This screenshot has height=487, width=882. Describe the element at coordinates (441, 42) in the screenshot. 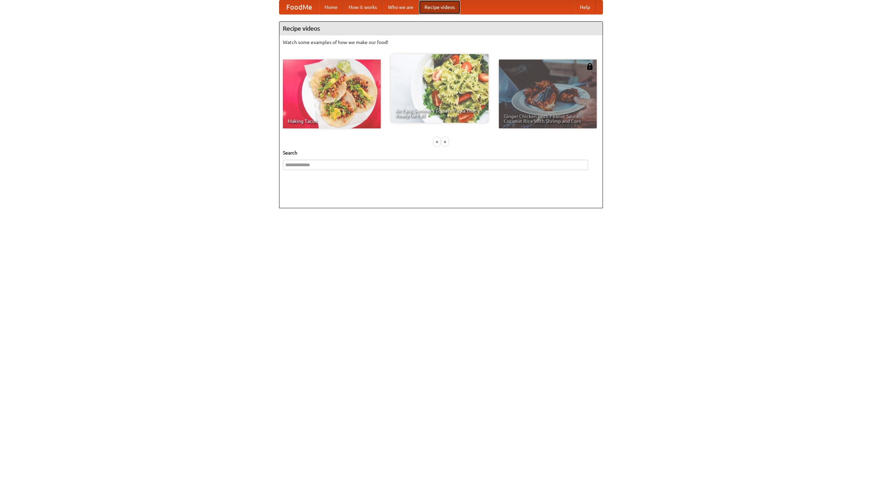

I see `p: Watch some examples of how we make our food!` at that location.